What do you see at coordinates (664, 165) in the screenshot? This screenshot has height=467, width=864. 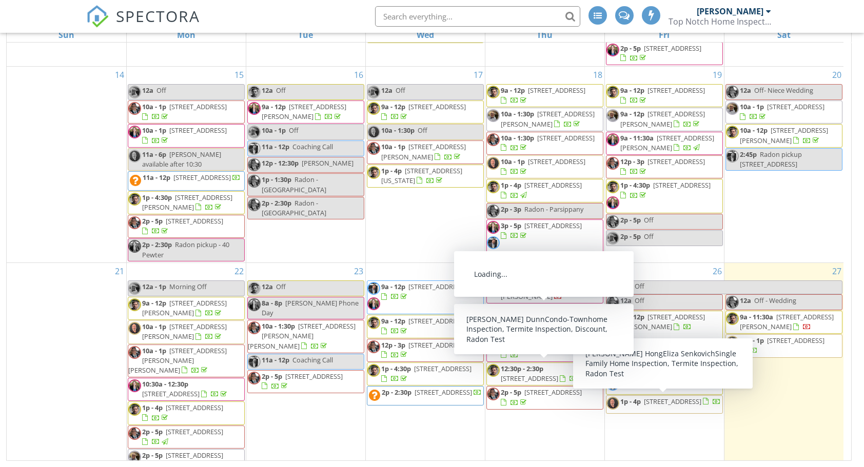 I see `td: Go to September 19, 2025` at bounding box center [664, 165].